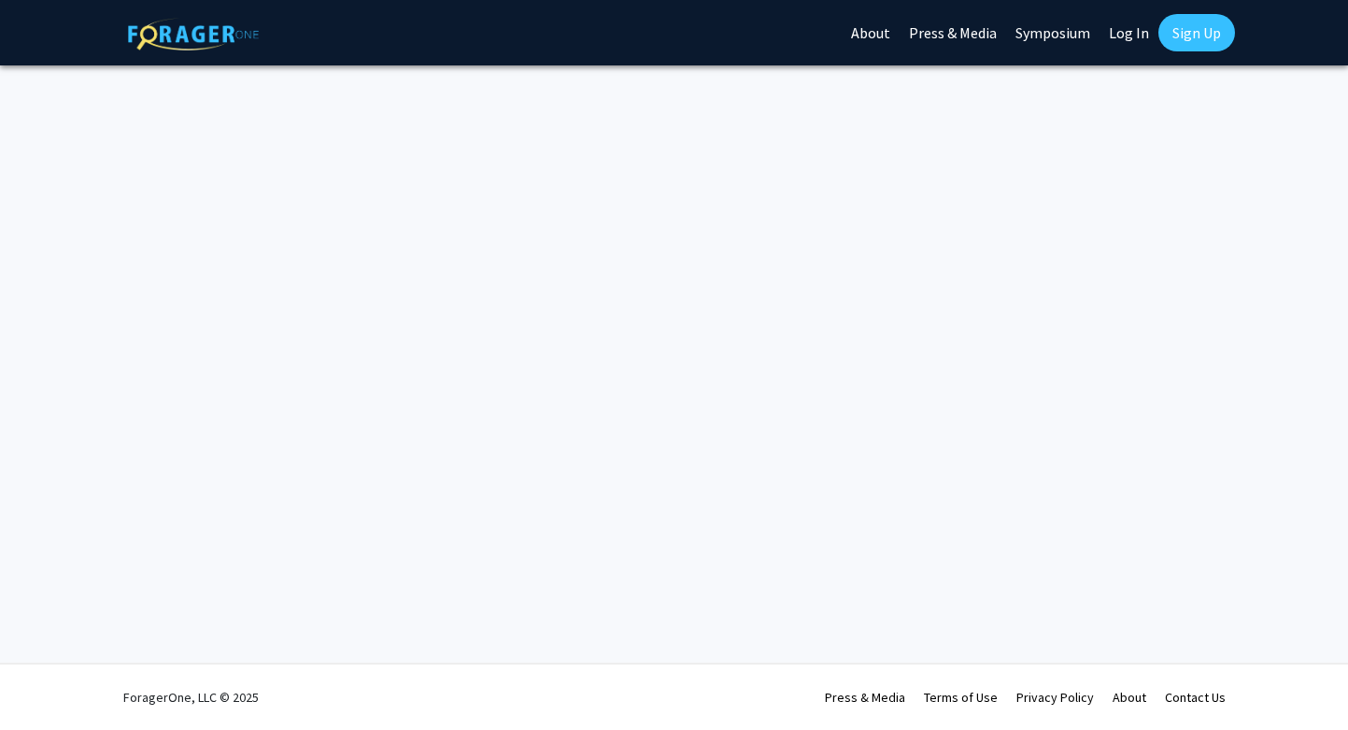 The width and height of the screenshot is (1348, 730). I want to click on a: Contact Us, so click(1195, 697).